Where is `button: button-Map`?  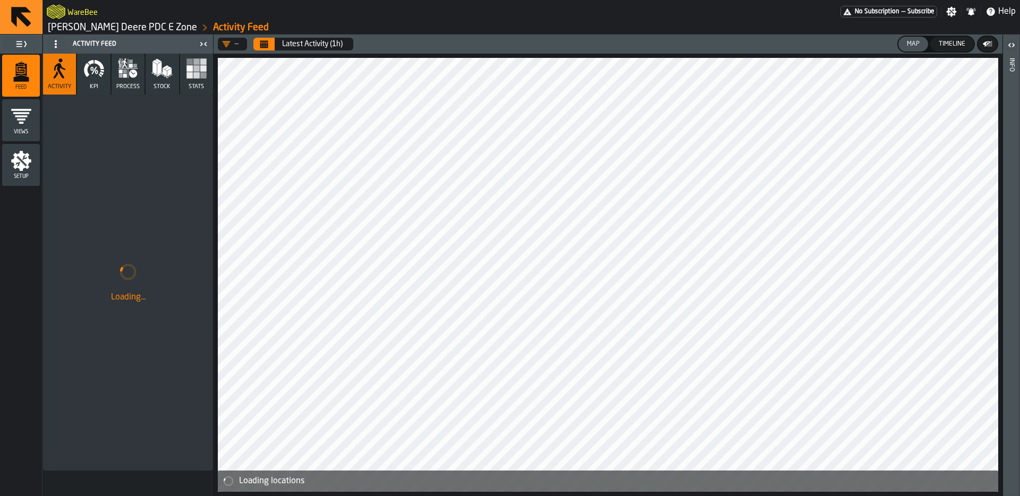
button: button-Map is located at coordinates (914, 44).